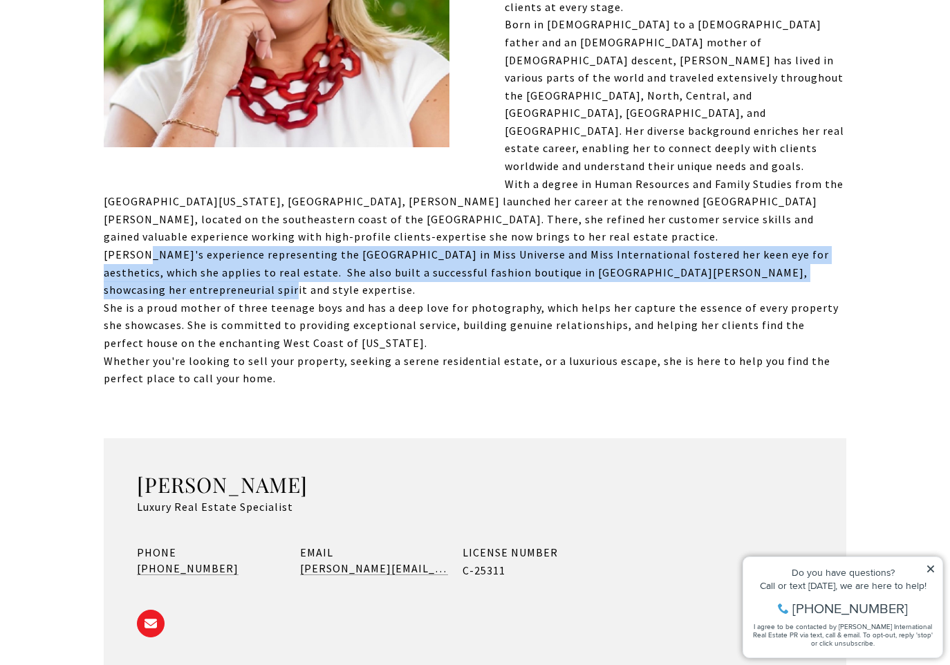 The image size is (950, 665). What do you see at coordinates (537, 562) in the screenshot?
I see `div: C-25311` at bounding box center [537, 562].